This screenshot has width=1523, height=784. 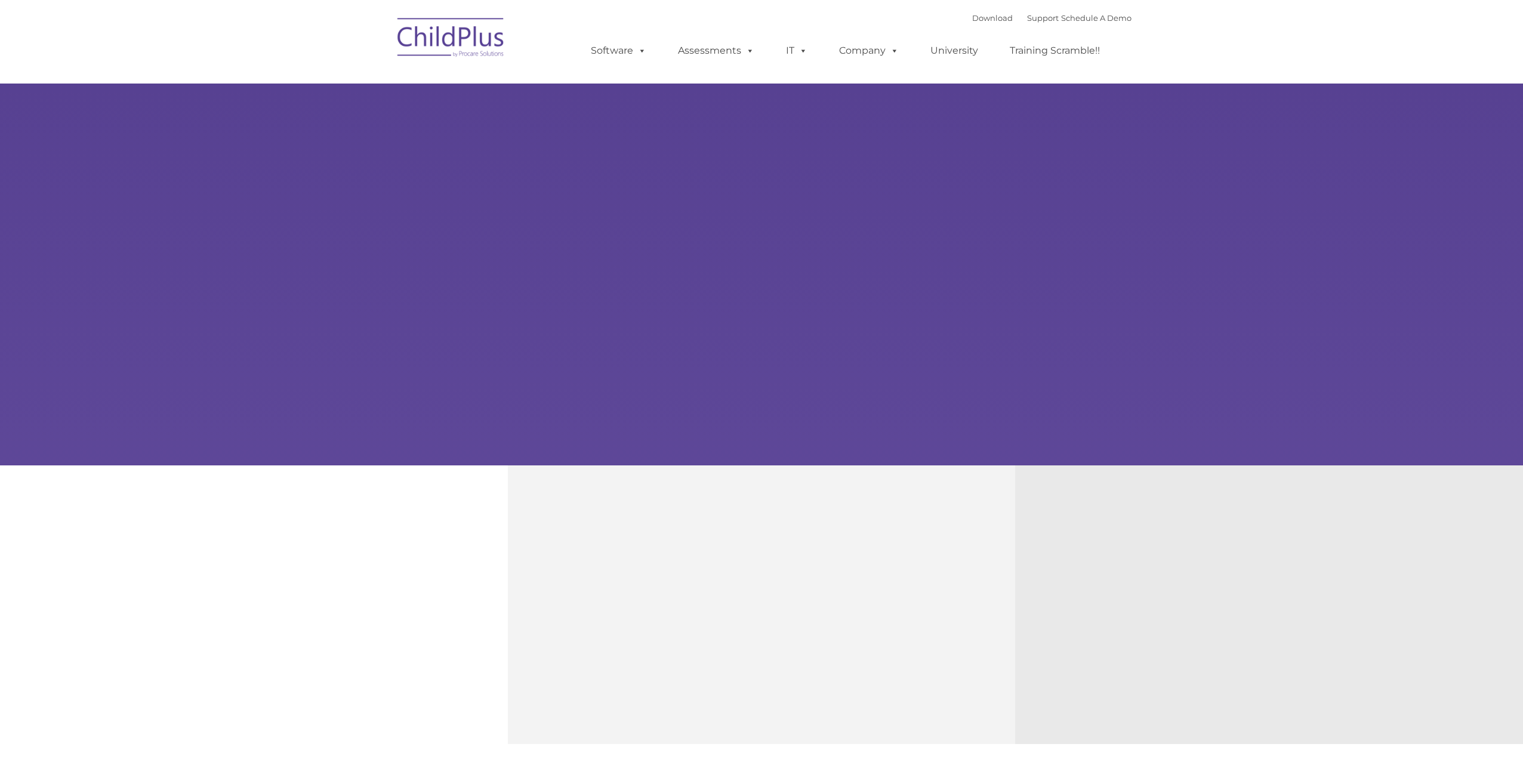 I want to click on img: ChildPlus by Procare Solutions, so click(x=451, y=39).